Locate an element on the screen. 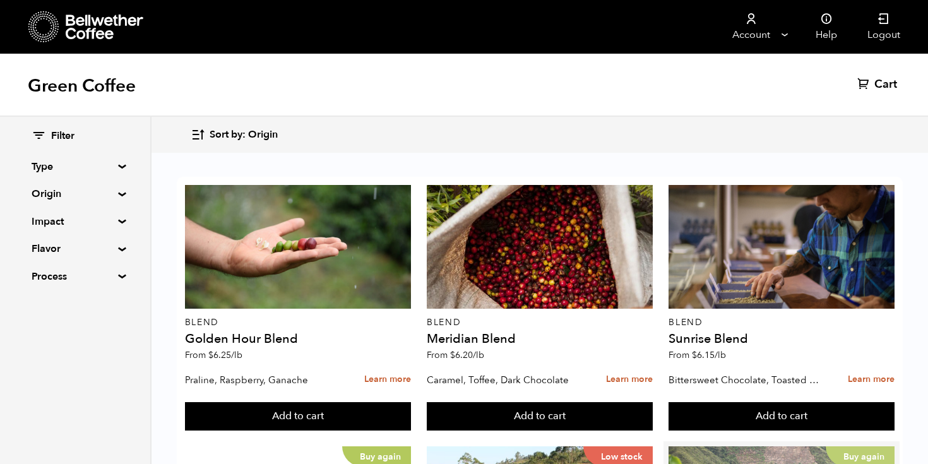 The width and height of the screenshot is (928, 464). bdi: 6.15 is located at coordinates (709, 355).